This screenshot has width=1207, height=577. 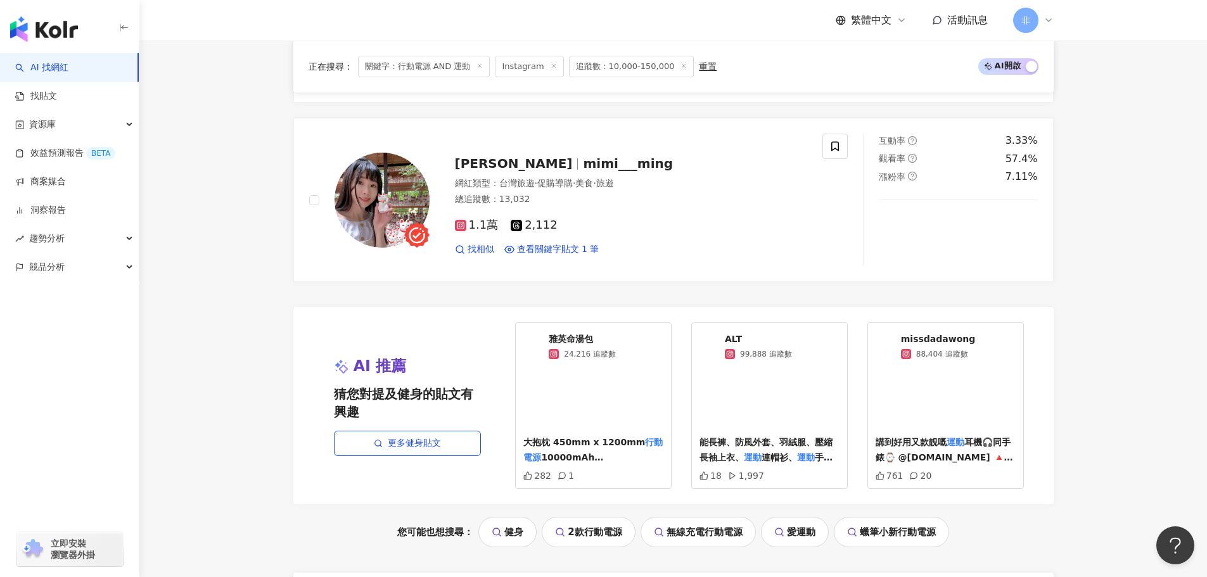 What do you see at coordinates (920, 476) in the screenshot?
I see `div: 20` at bounding box center [920, 476].